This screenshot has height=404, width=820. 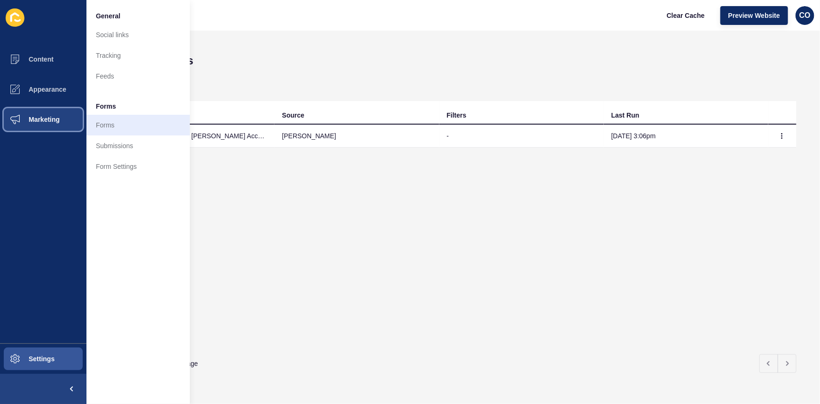 What do you see at coordinates (138, 35) in the screenshot?
I see `a: Social links` at bounding box center [138, 35].